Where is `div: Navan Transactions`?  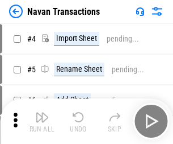
div: Navan Transactions is located at coordinates (64, 11).